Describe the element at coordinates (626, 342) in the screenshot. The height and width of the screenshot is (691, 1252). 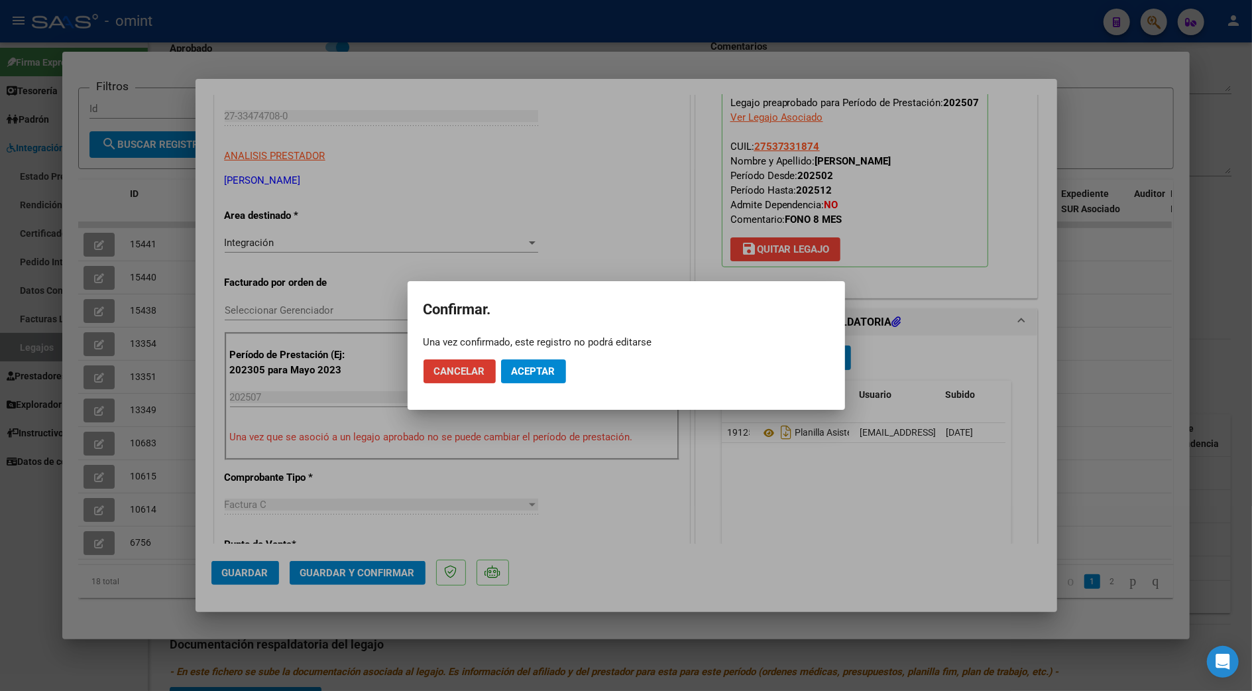
I see `div: Una vez confirmado, este registro no podrá editarse` at that location.